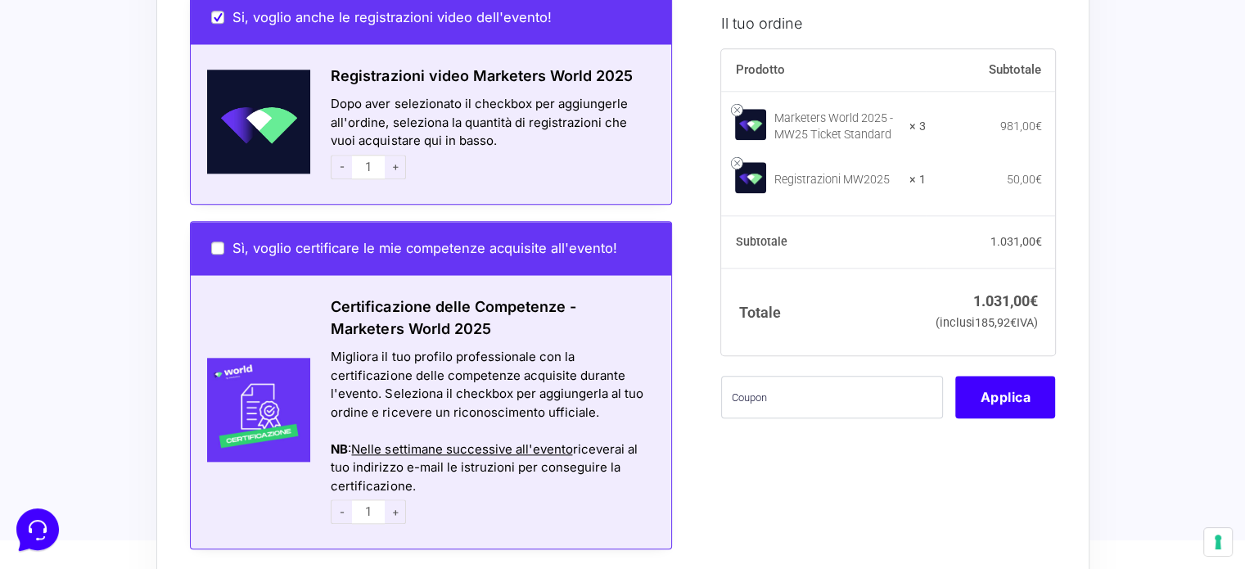 The height and width of the screenshot is (569, 1245). What do you see at coordinates (83, 72) in the screenshot?
I see `span: Le tue conversazioni` at bounding box center [83, 72].